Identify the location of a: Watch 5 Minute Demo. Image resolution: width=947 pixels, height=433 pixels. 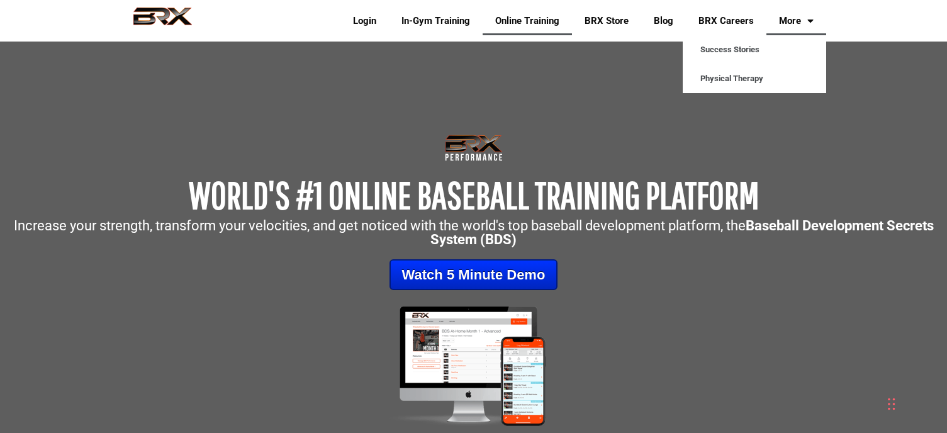
(474, 274).